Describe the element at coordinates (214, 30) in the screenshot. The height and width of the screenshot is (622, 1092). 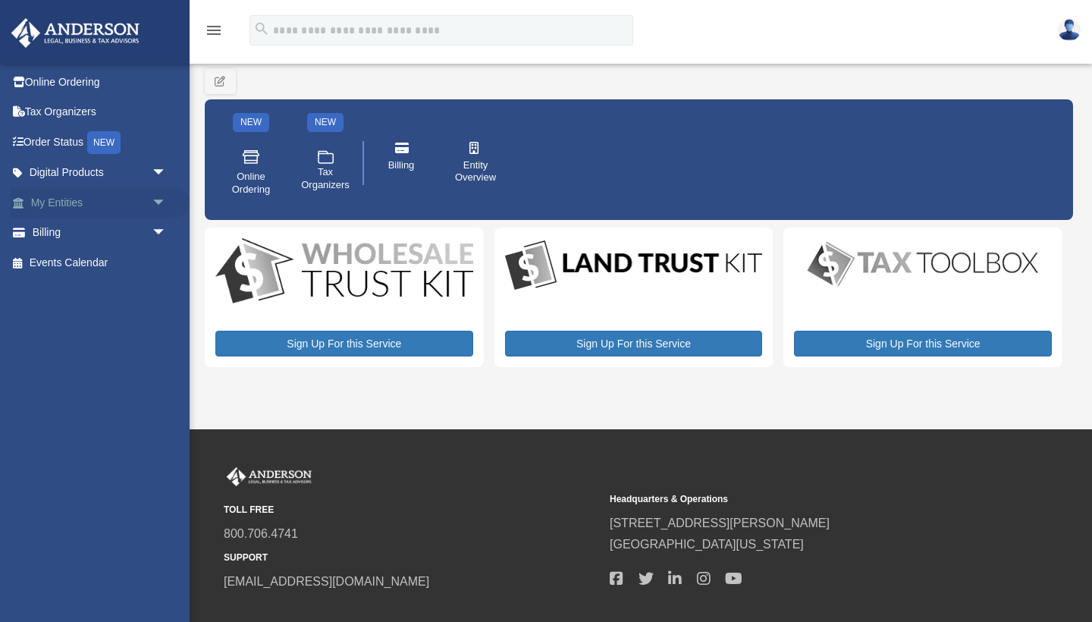
I see `i: menu` at that location.